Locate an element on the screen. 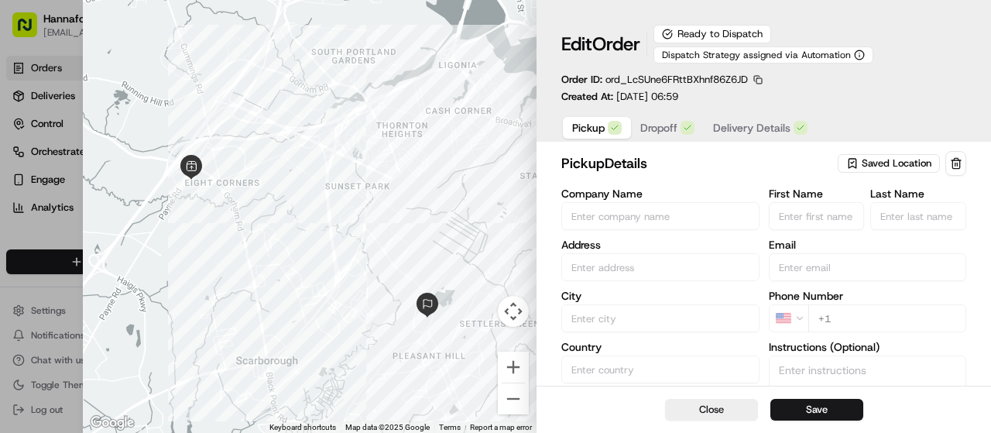 The width and height of the screenshot is (991, 433). input: Enter phone number is located at coordinates (887, 318).